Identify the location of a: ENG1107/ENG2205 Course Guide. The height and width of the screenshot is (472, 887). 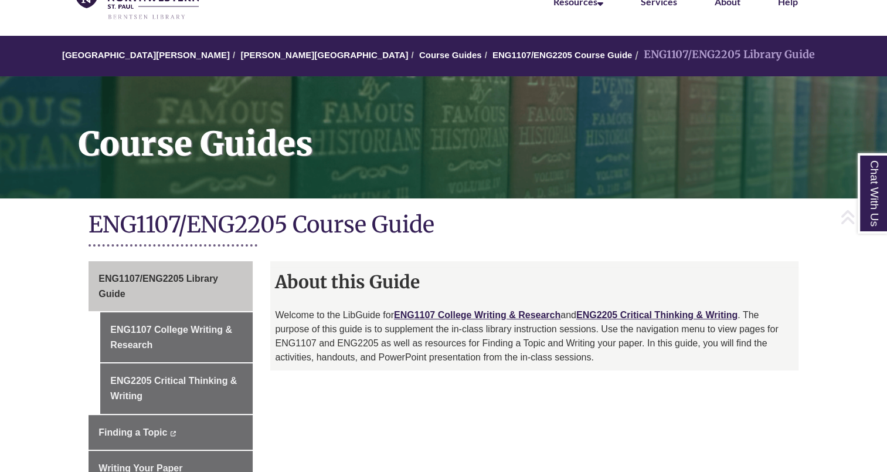
(562, 55).